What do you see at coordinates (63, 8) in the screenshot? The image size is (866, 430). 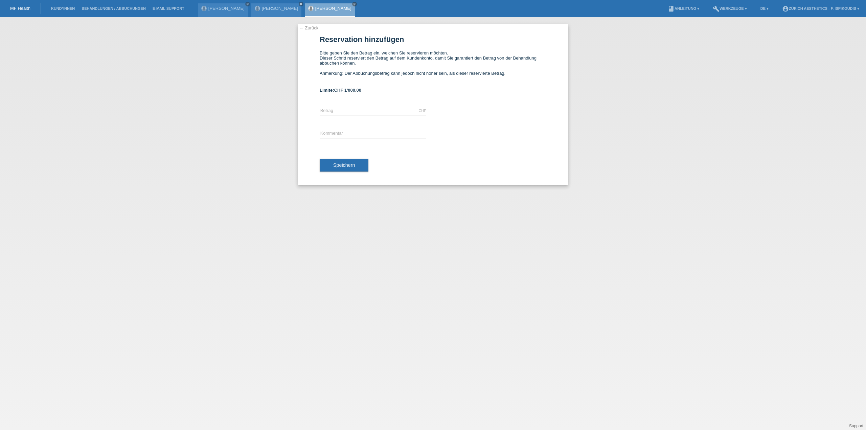 I see `a: Kund*innen` at bounding box center [63, 8].